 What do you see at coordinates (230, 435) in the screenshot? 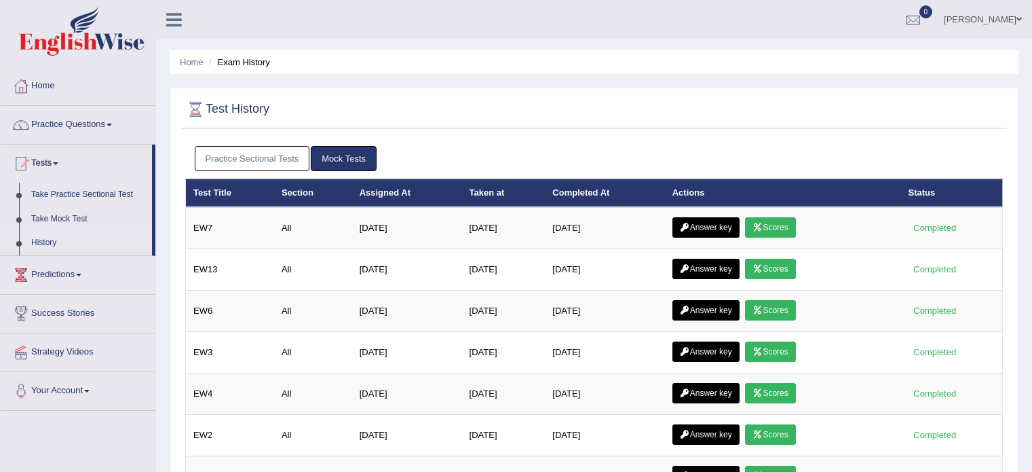
I see `td: EW2` at bounding box center [230, 435].